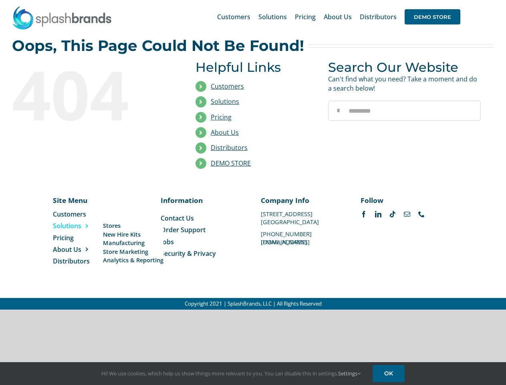 This screenshot has width=506, height=385. Describe the element at coordinates (133, 260) in the screenshot. I see `span: Analytics & Reporting` at that location.